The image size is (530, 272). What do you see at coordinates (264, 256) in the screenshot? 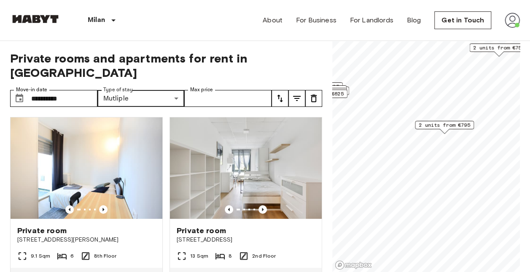
I see `span: 2nd Floor` at bounding box center [264, 256].